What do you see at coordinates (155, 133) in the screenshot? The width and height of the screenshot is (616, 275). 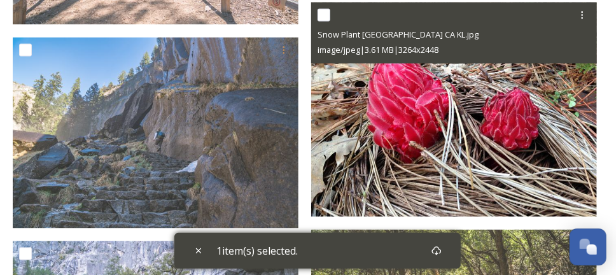 I see `img: Mist-Trail-March-2018-Steve-Montalto-6.jpg` at bounding box center [155, 133].